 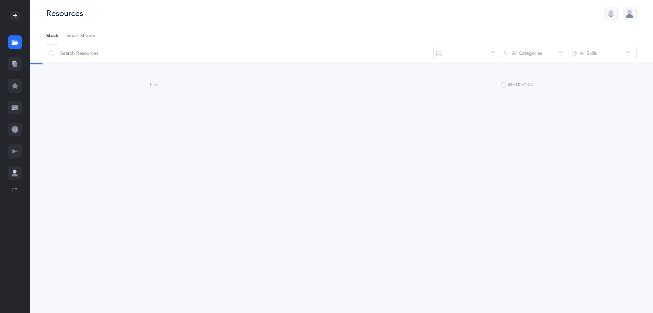 What do you see at coordinates (535, 53) in the screenshot?
I see `button: All Categories` at bounding box center [535, 53].